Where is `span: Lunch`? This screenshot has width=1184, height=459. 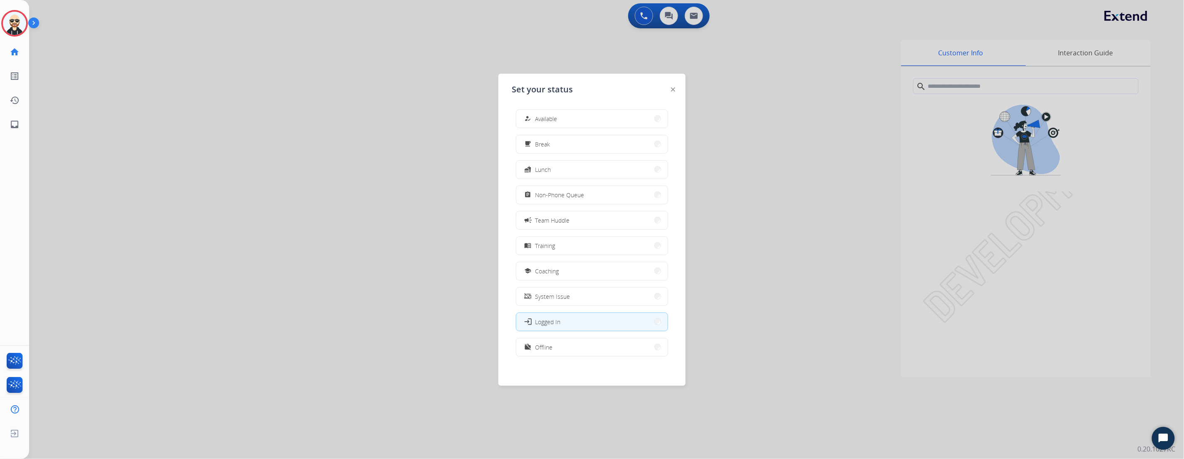
span: Lunch is located at coordinates (543, 169).